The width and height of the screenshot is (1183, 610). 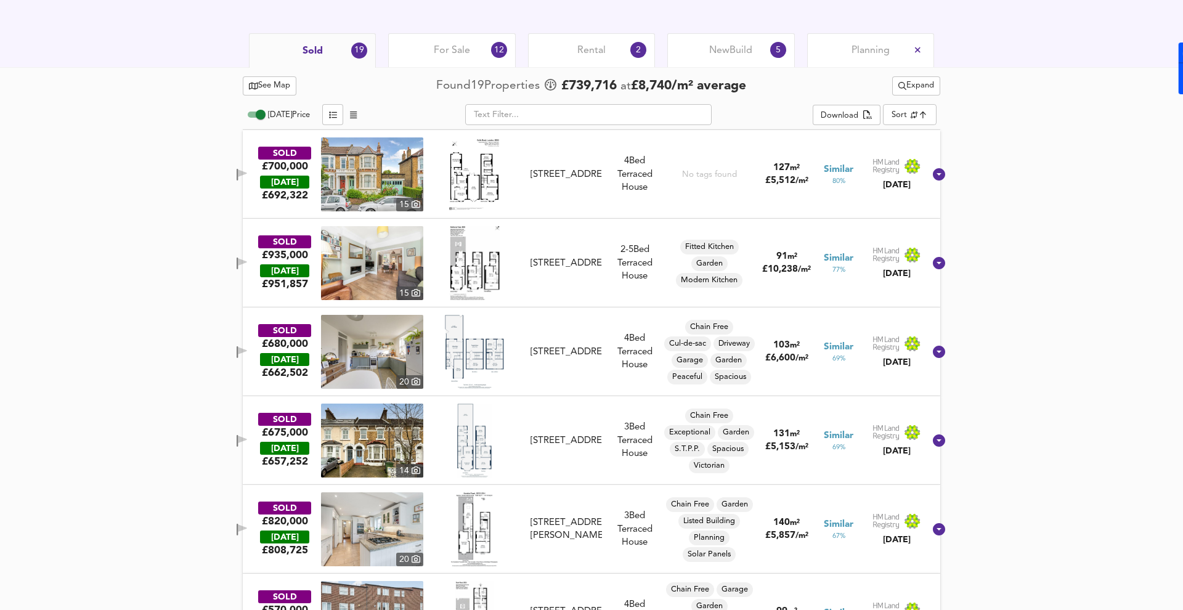 I want to click on span: 91, so click(x=782, y=256).